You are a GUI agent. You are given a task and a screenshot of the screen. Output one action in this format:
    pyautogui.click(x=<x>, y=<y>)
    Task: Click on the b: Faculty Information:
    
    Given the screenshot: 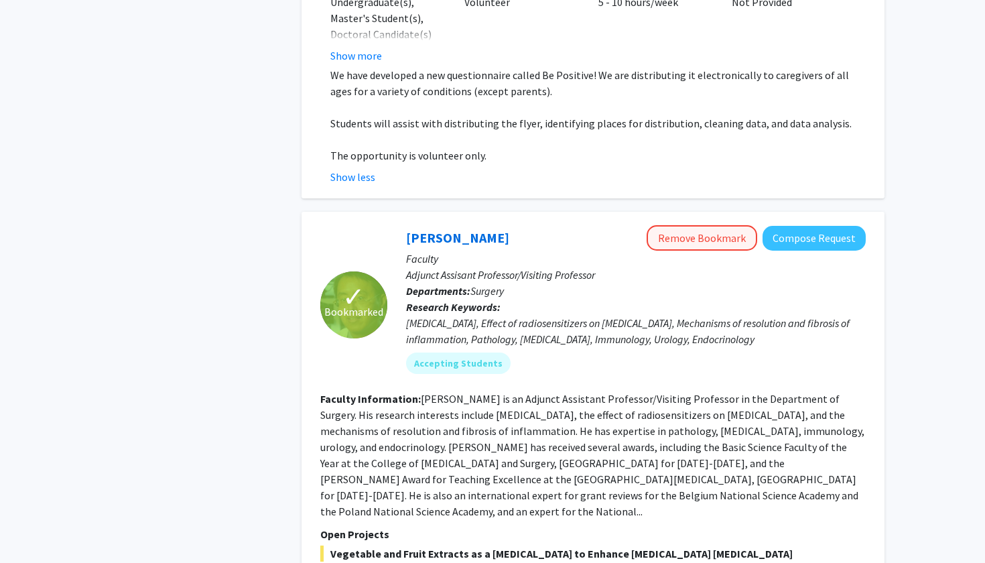 What is the action you would take?
    pyautogui.click(x=371, y=399)
    